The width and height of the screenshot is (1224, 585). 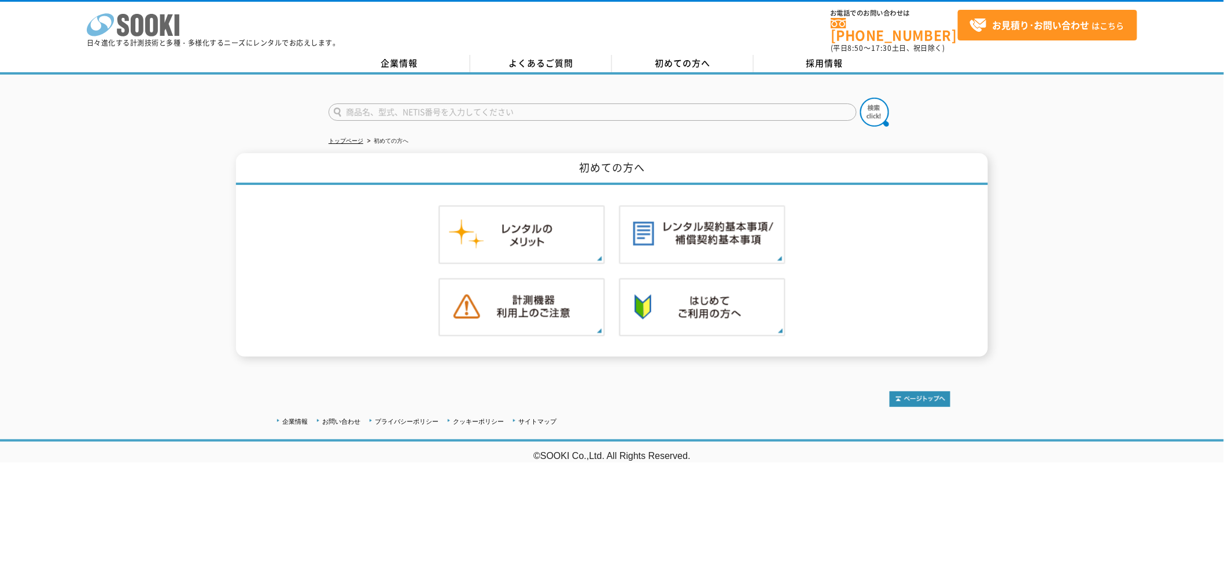 I want to click on img: トップページへ, so click(x=920, y=399).